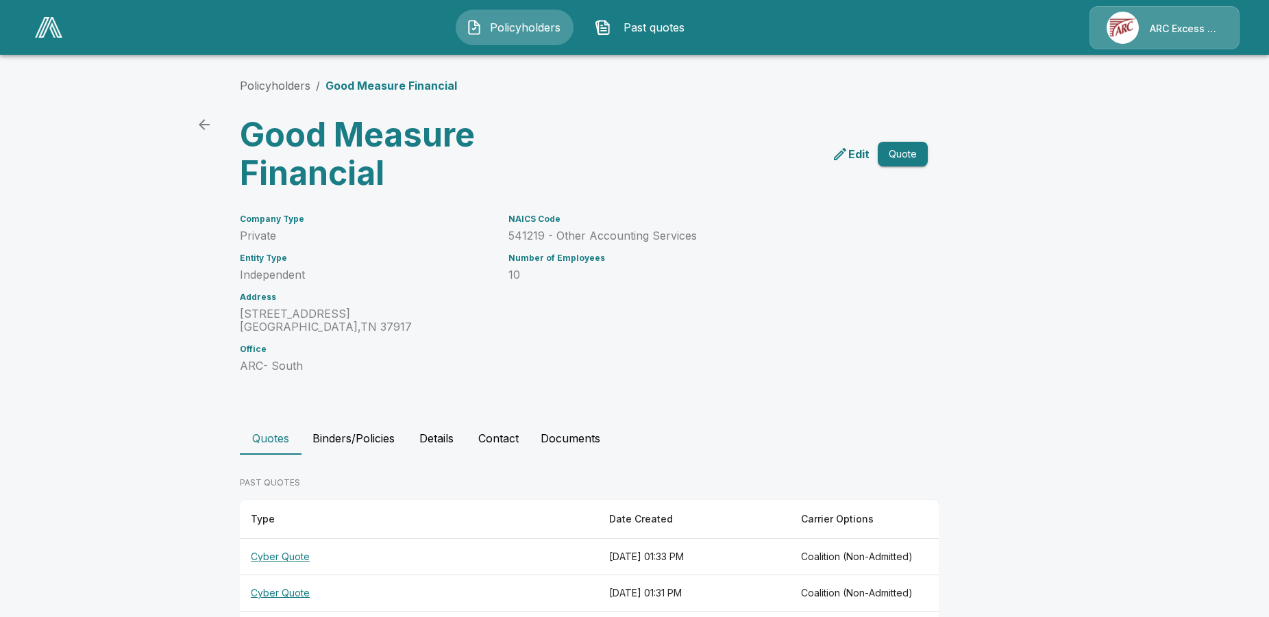 Image resolution: width=1269 pixels, height=617 pixels. Describe the element at coordinates (694, 519) in the screenshot. I see `th: Date Created` at that location.